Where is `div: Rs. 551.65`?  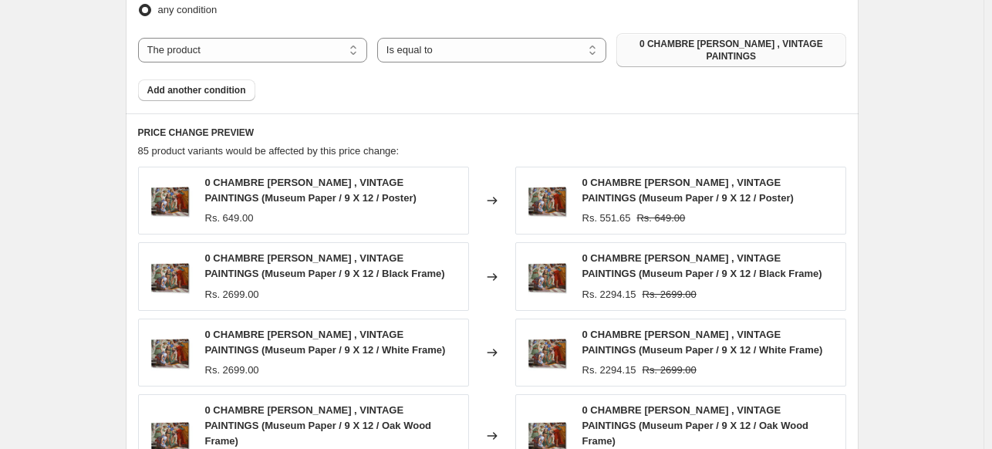 div: Rs. 551.65 is located at coordinates (606, 218).